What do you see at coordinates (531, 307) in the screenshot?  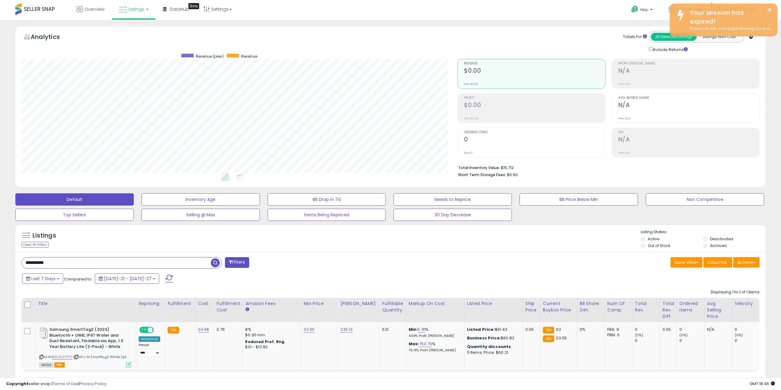 I see `div: Ship Price` at bounding box center [531, 307].